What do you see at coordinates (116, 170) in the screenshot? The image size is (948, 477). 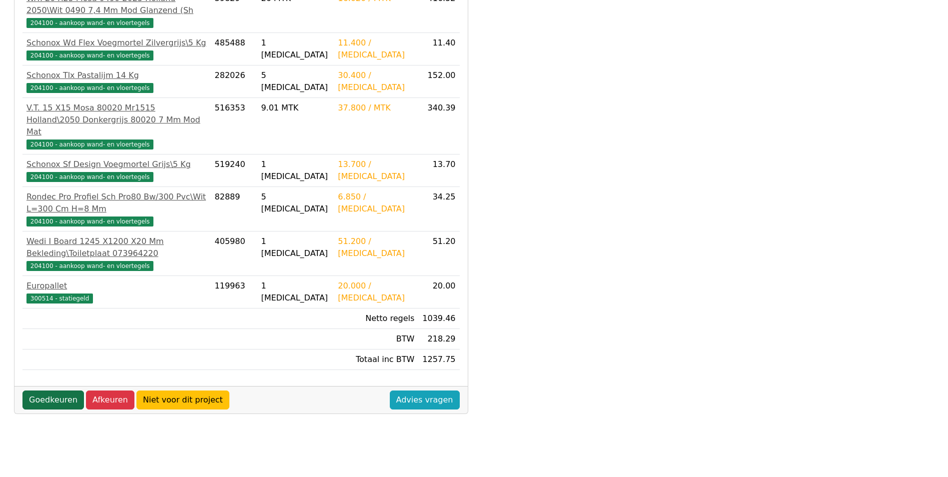 I see `a: Schonox Sf Design Voegmortel Grijs\5 Kg204100 - aankoop wand- en vloertegels` at bounding box center [116, 170].